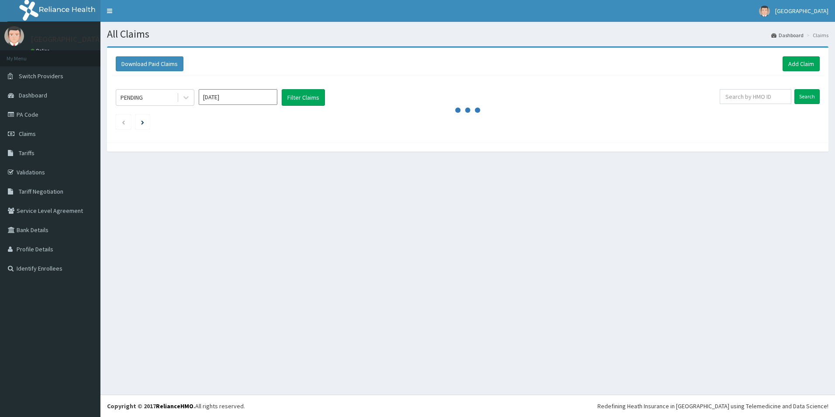  I want to click on li: Claims, so click(816, 35).